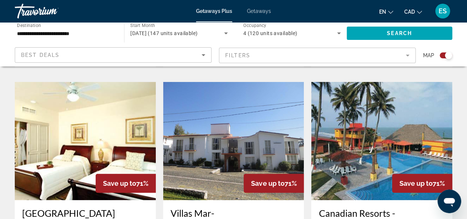 The height and width of the screenshot is (219, 467). What do you see at coordinates (259, 11) in the screenshot?
I see `span: Getaways` at bounding box center [259, 11].